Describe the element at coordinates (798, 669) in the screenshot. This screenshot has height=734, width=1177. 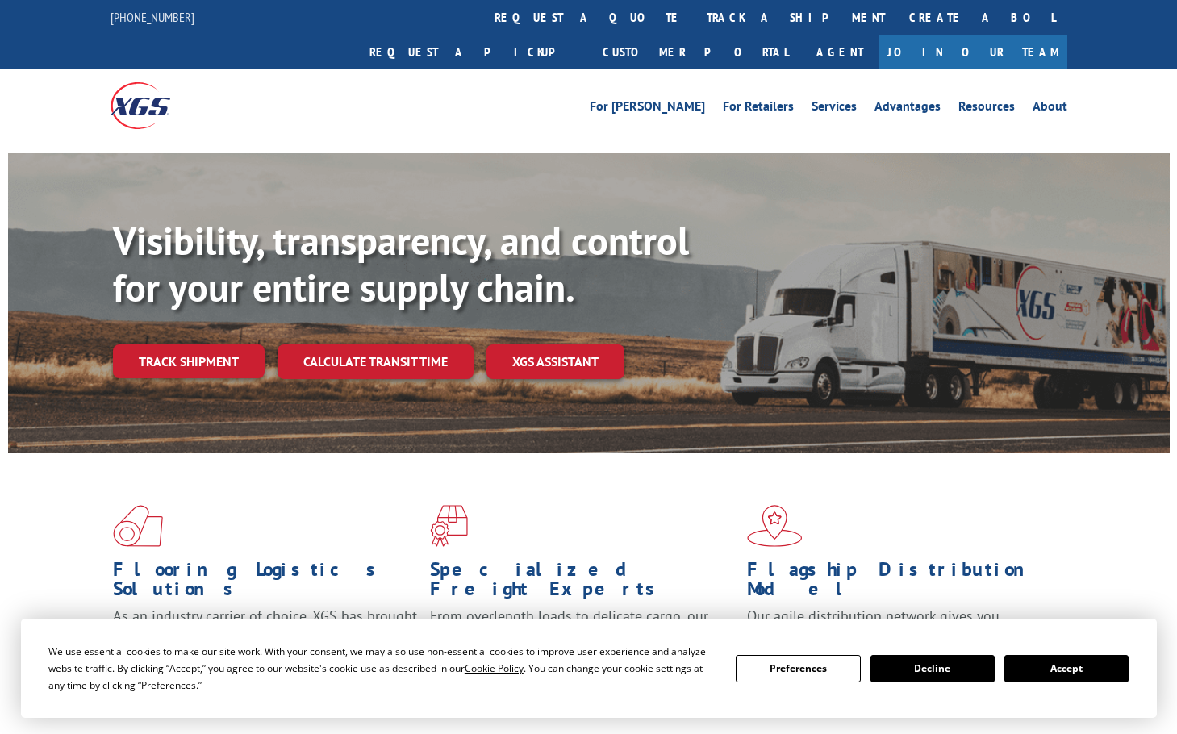
I see `button: Preferences` at that location.